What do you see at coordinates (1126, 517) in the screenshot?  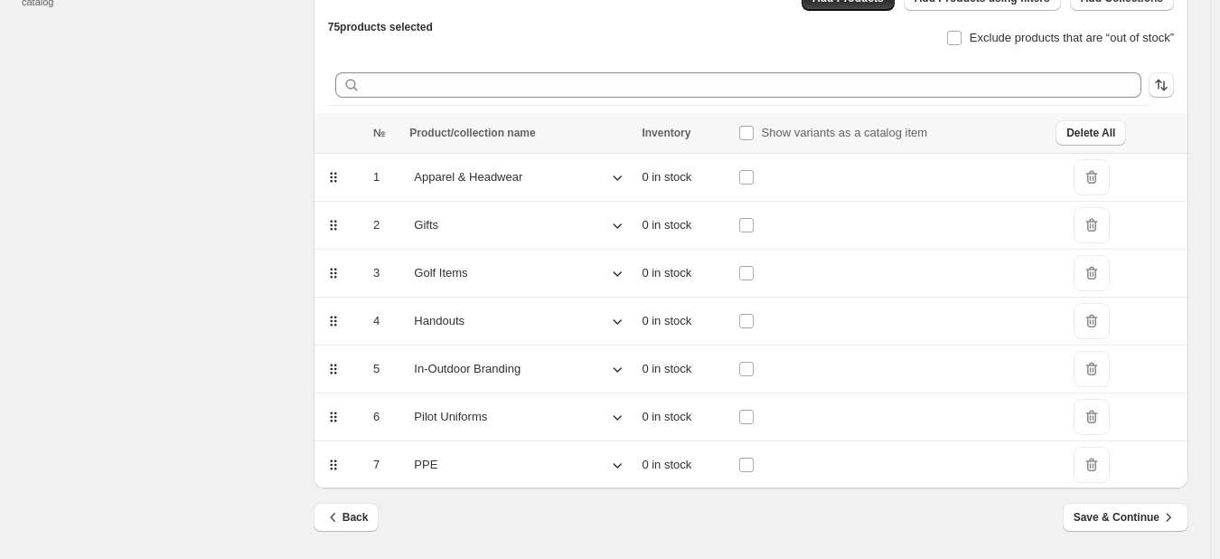 I see `button: Save & Continue` at bounding box center [1126, 517].